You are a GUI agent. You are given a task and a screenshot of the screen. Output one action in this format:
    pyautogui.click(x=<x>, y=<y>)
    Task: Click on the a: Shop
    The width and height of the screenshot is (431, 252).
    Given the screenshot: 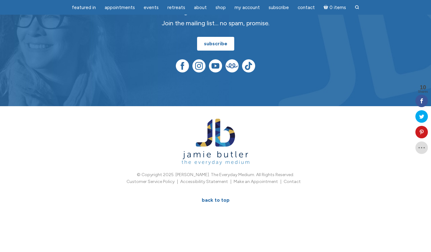 What is the action you would take?
    pyautogui.click(x=220, y=7)
    